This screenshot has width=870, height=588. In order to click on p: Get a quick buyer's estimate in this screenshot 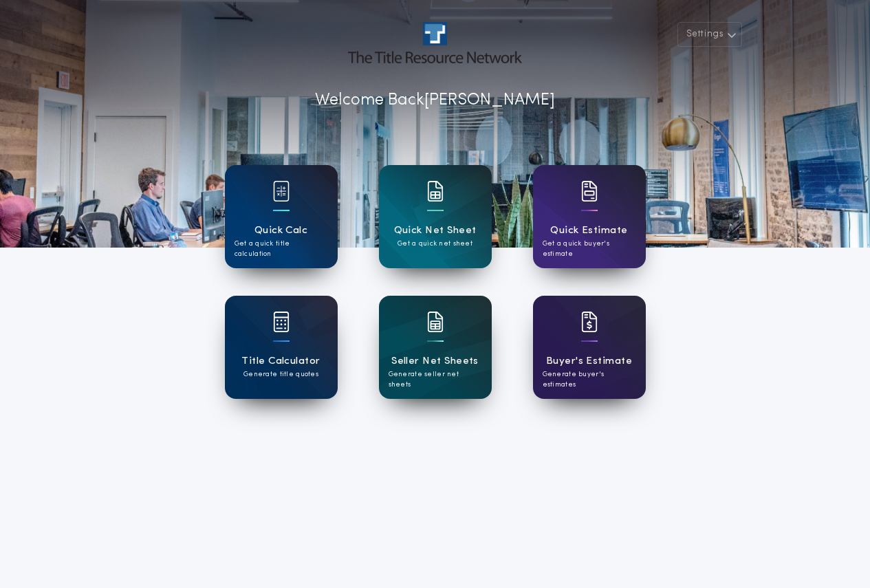, I will do `click(590, 249)`.